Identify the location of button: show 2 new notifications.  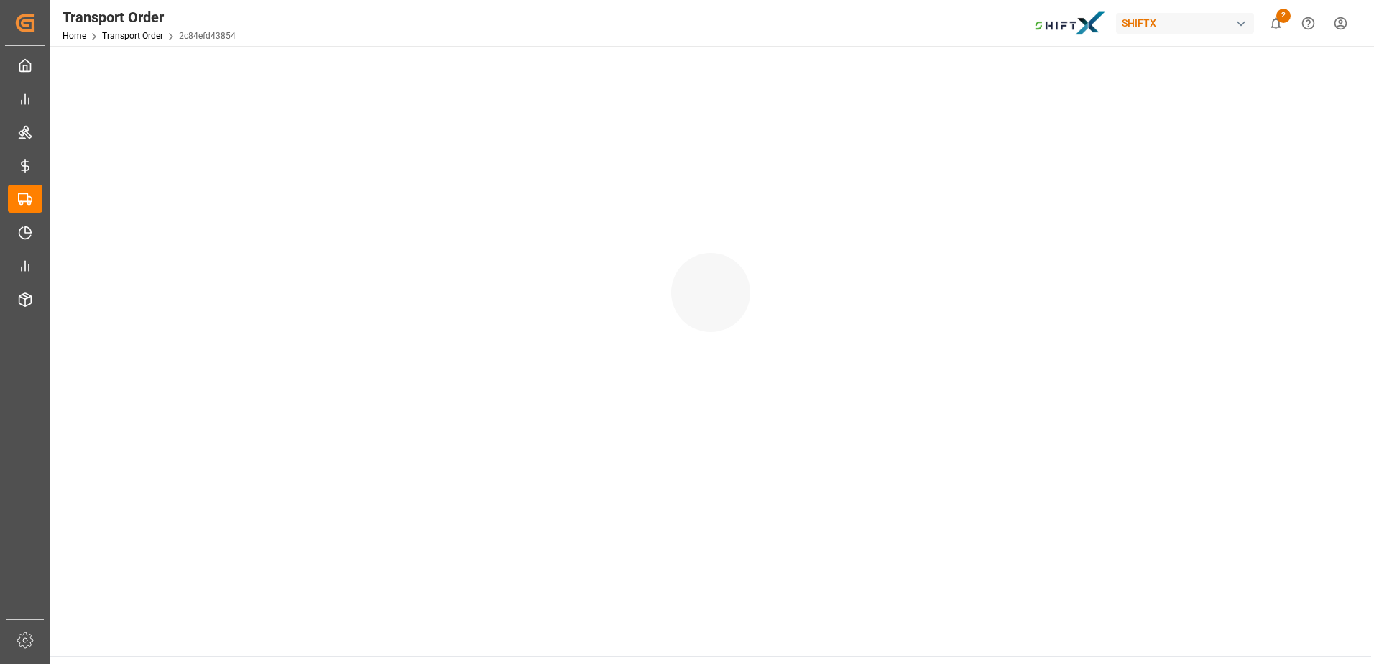
(1276, 23).